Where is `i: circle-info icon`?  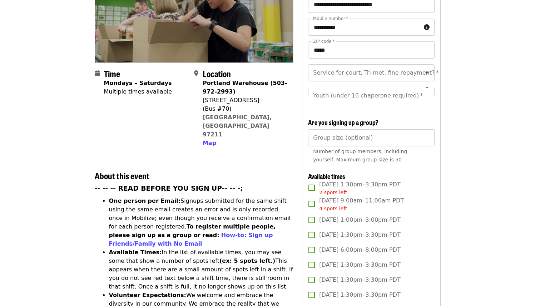
i: circle-info icon is located at coordinates (426, 27).